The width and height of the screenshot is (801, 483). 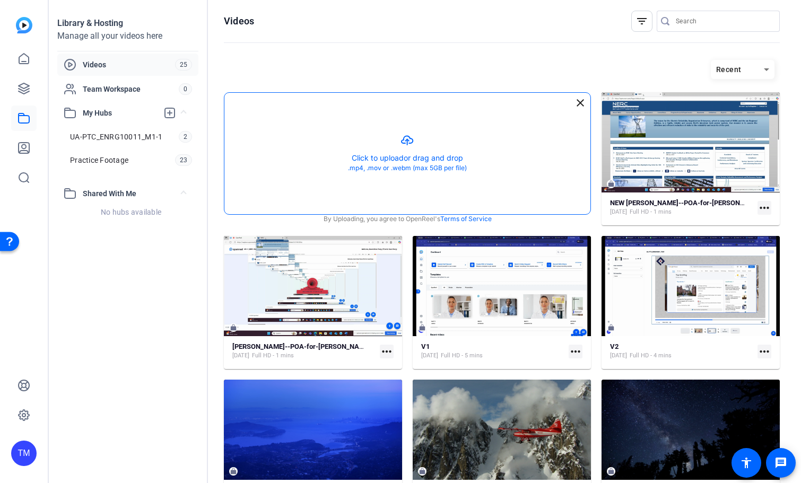 I want to click on input: Search, so click(x=724, y=21).